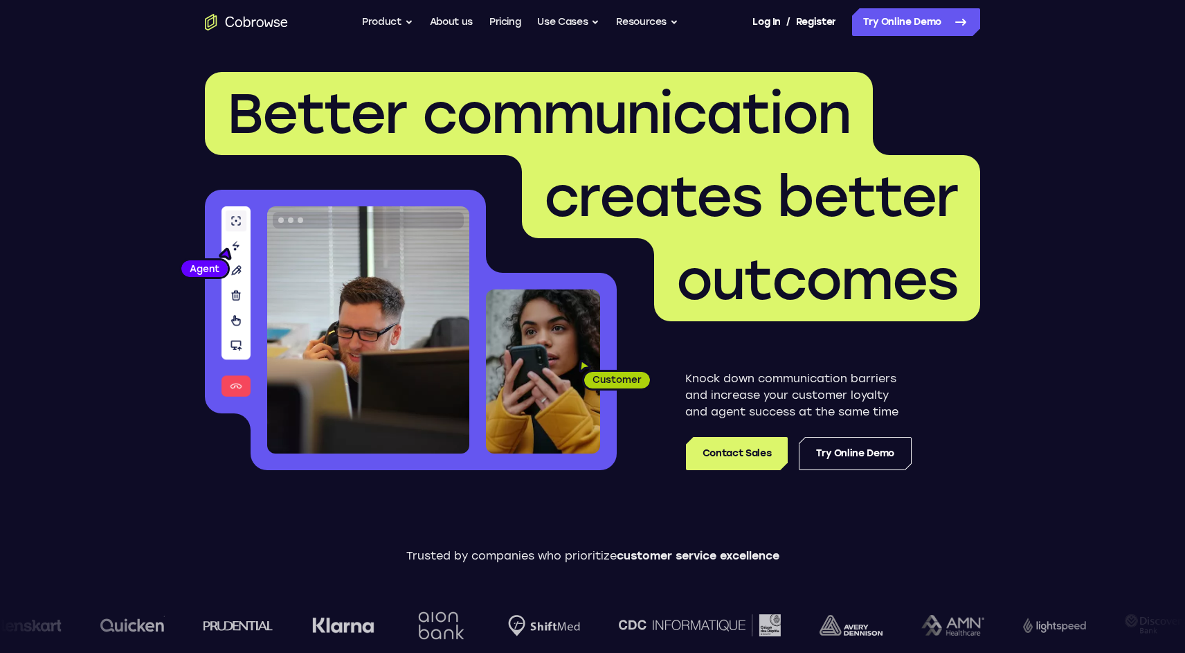 This screenshot has width=1185, height=653. What do you see at coordinates (766, 22) in the screenshot?
I see `a: Log In` at bounding box center [766, 22].